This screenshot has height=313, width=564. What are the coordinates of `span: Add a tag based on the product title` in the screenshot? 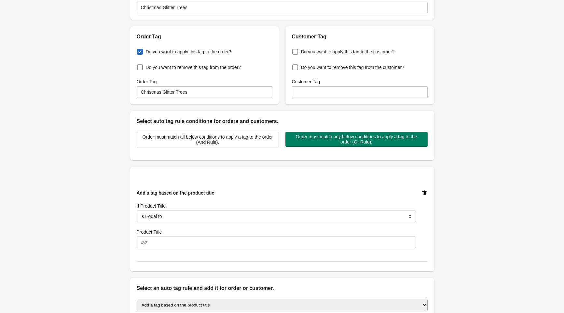 It's located at (175, 193).